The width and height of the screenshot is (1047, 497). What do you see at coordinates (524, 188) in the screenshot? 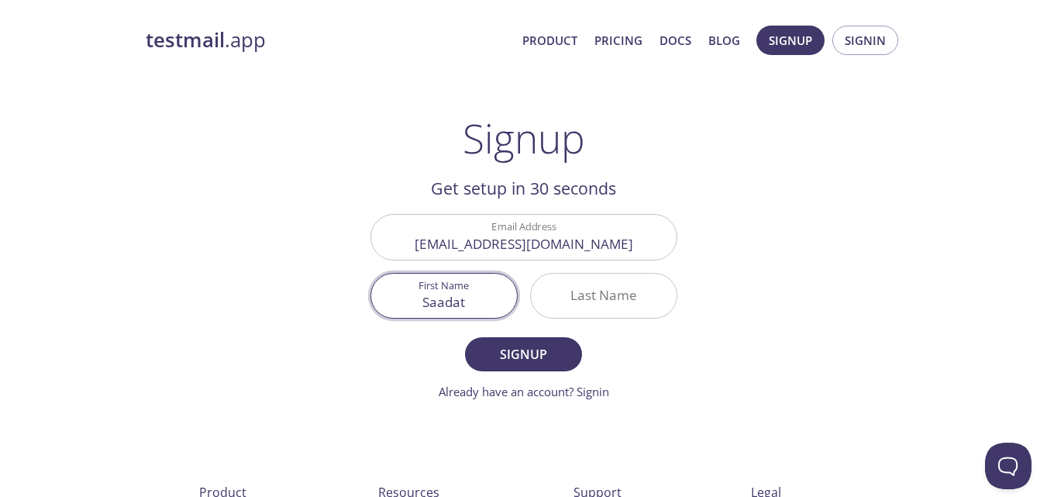
I see `h2: Get setup in 30 seconds` at bounding box center [524, 188].